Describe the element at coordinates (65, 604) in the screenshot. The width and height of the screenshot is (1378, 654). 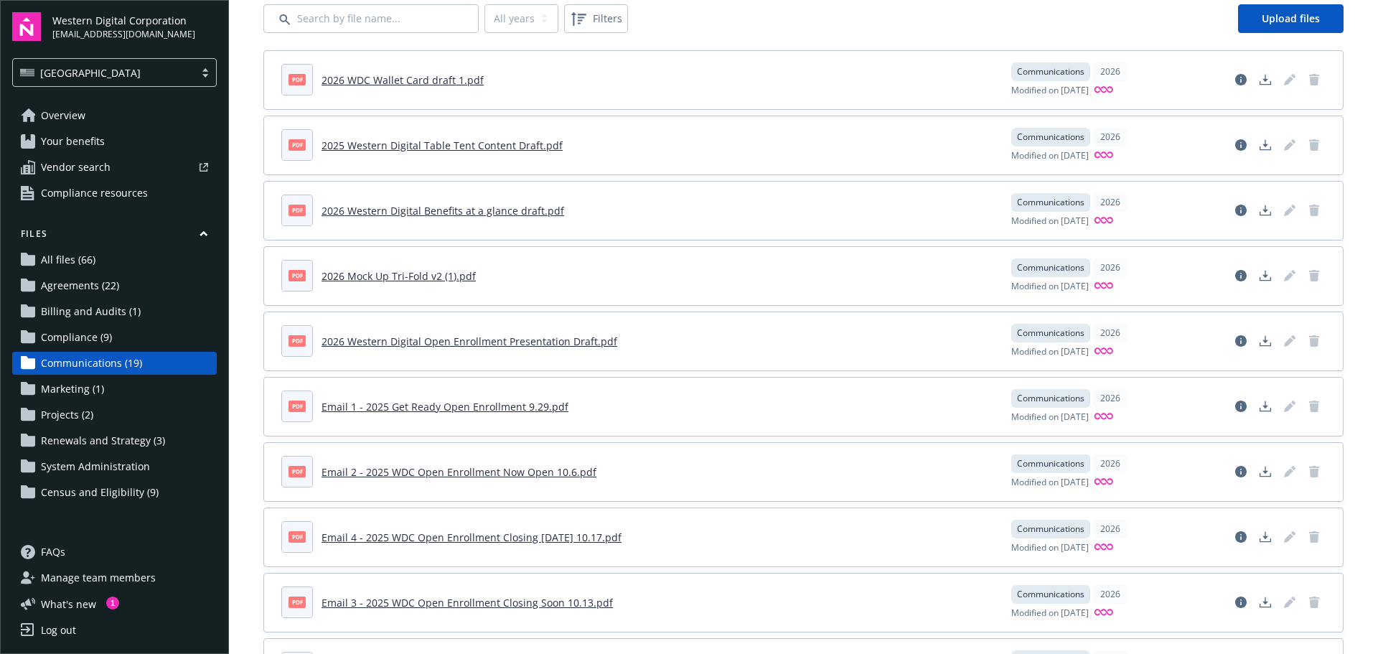
I see `button: What's new1` at that location.